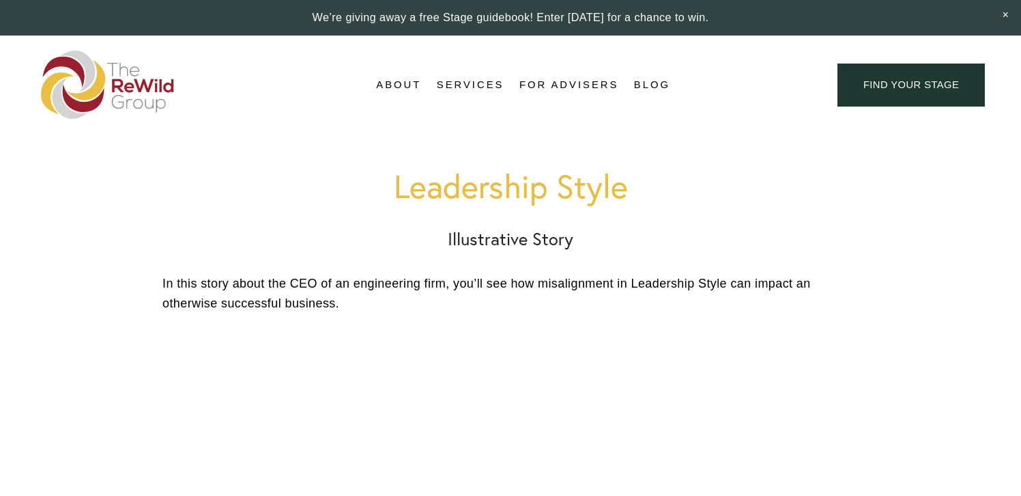 The width and height of the screenshot is (1021, 496). Describe the element at coordinates (569, 85) in the screenshot. I see `a: For Advisers` at that location.